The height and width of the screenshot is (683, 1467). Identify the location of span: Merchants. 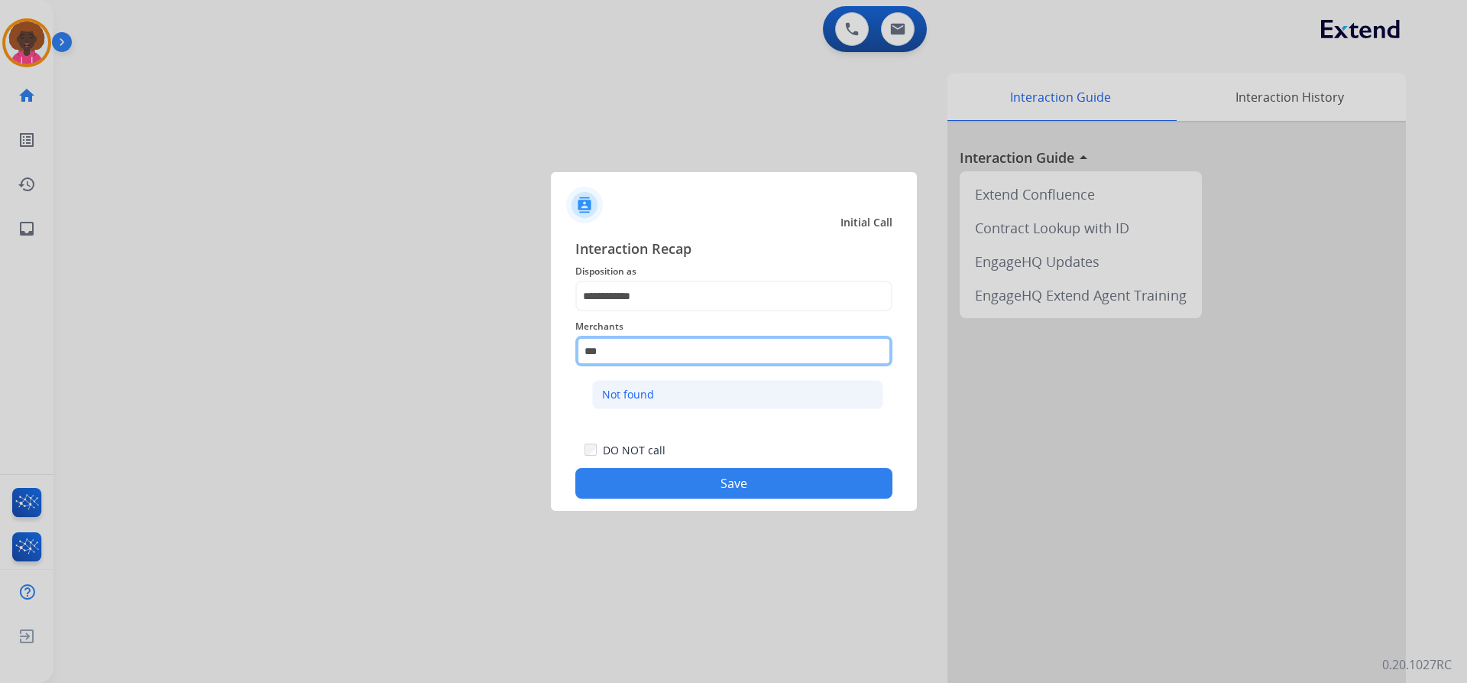
(734, 326).